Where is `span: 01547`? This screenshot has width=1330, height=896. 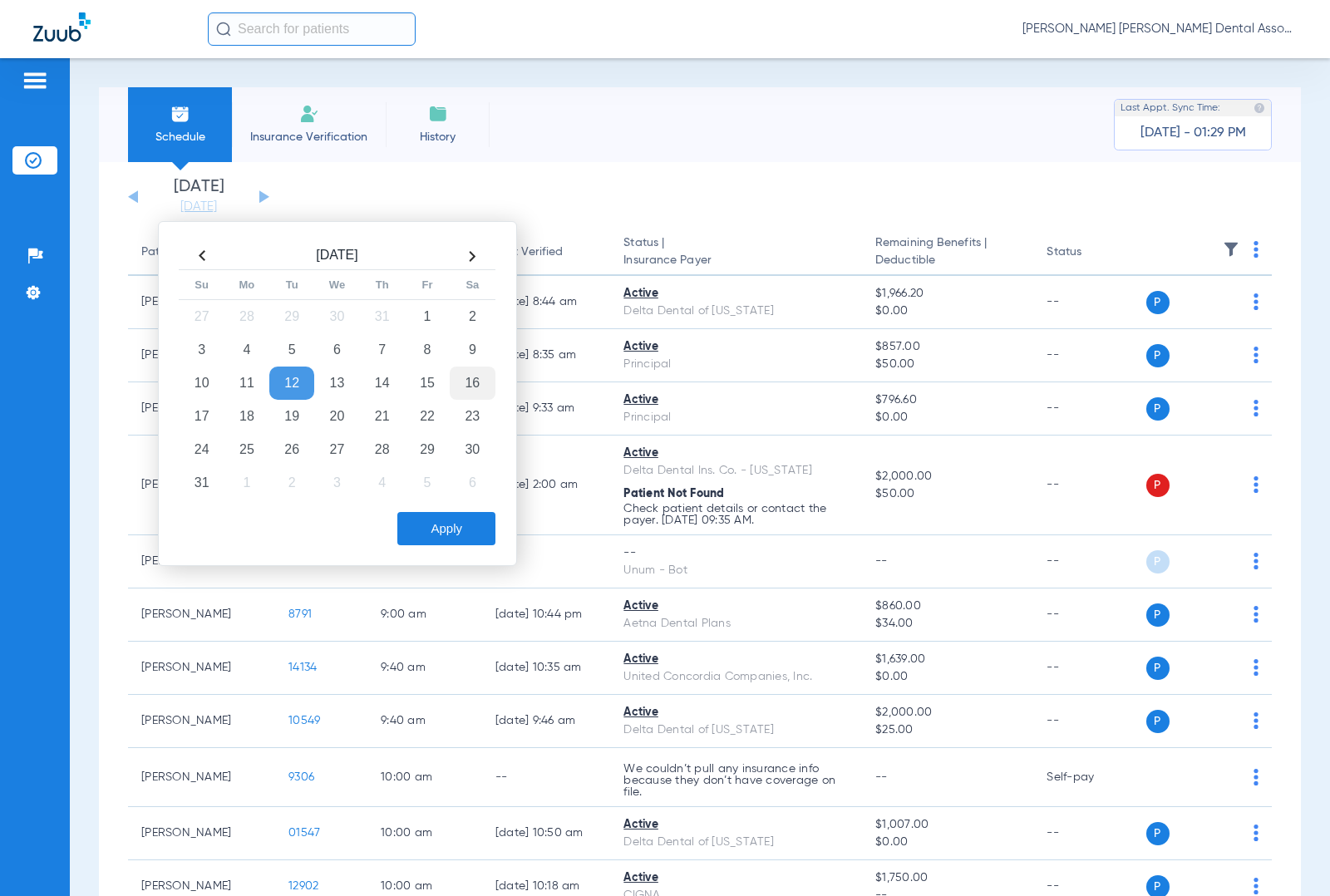 span: 01547 is located at coordinates (304, 832).